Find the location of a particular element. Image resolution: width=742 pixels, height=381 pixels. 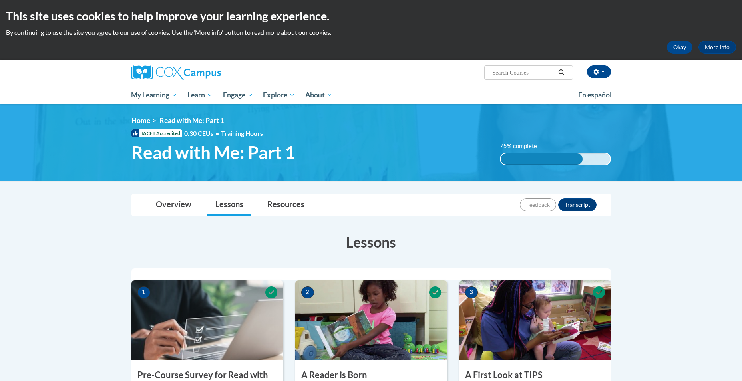

button: Account Settings is located at coordinates (599, 72).